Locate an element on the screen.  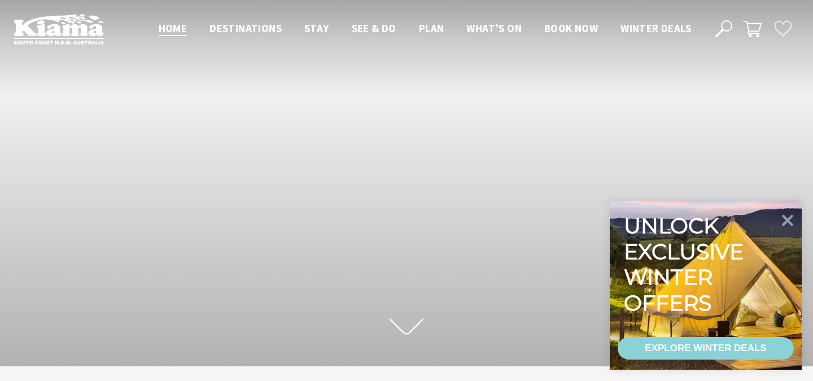
span: Book now is located at coordinates (570, 28).